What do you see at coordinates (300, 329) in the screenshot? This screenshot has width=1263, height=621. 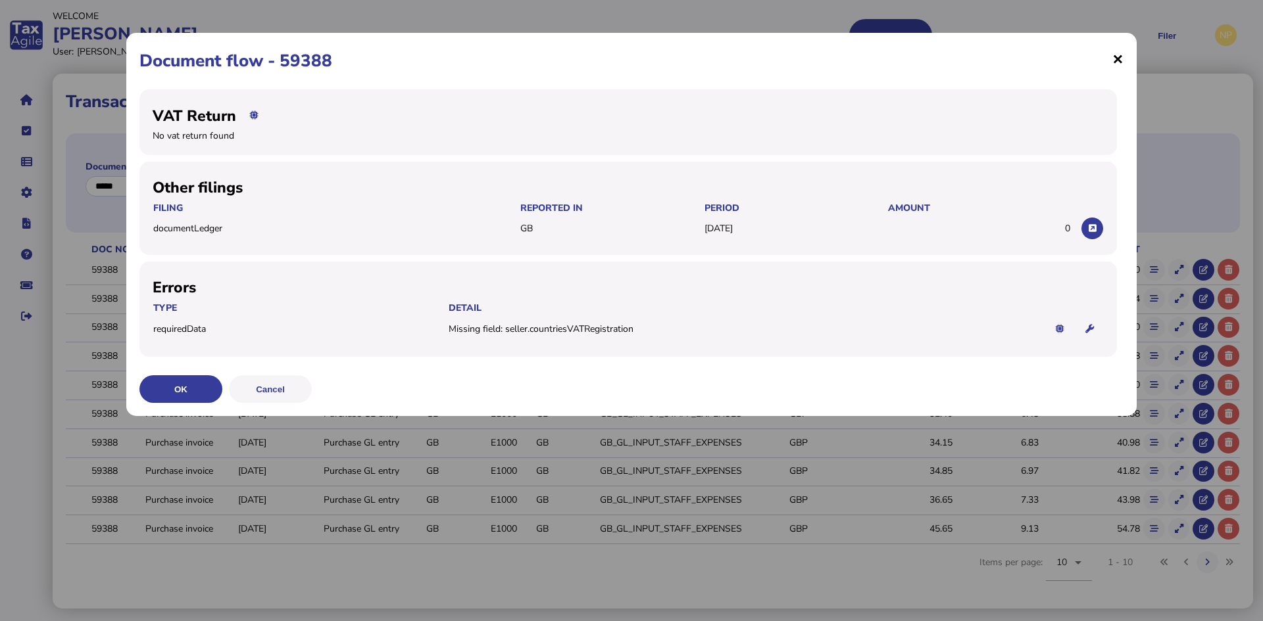 I see `td: requiredData` at bounding box center [300, 329].